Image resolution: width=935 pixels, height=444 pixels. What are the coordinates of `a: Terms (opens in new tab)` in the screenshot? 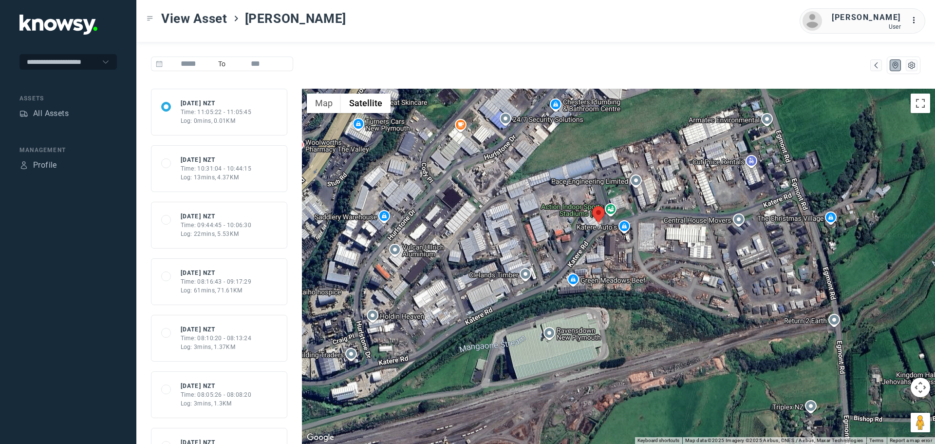 It's located at (876, 440).